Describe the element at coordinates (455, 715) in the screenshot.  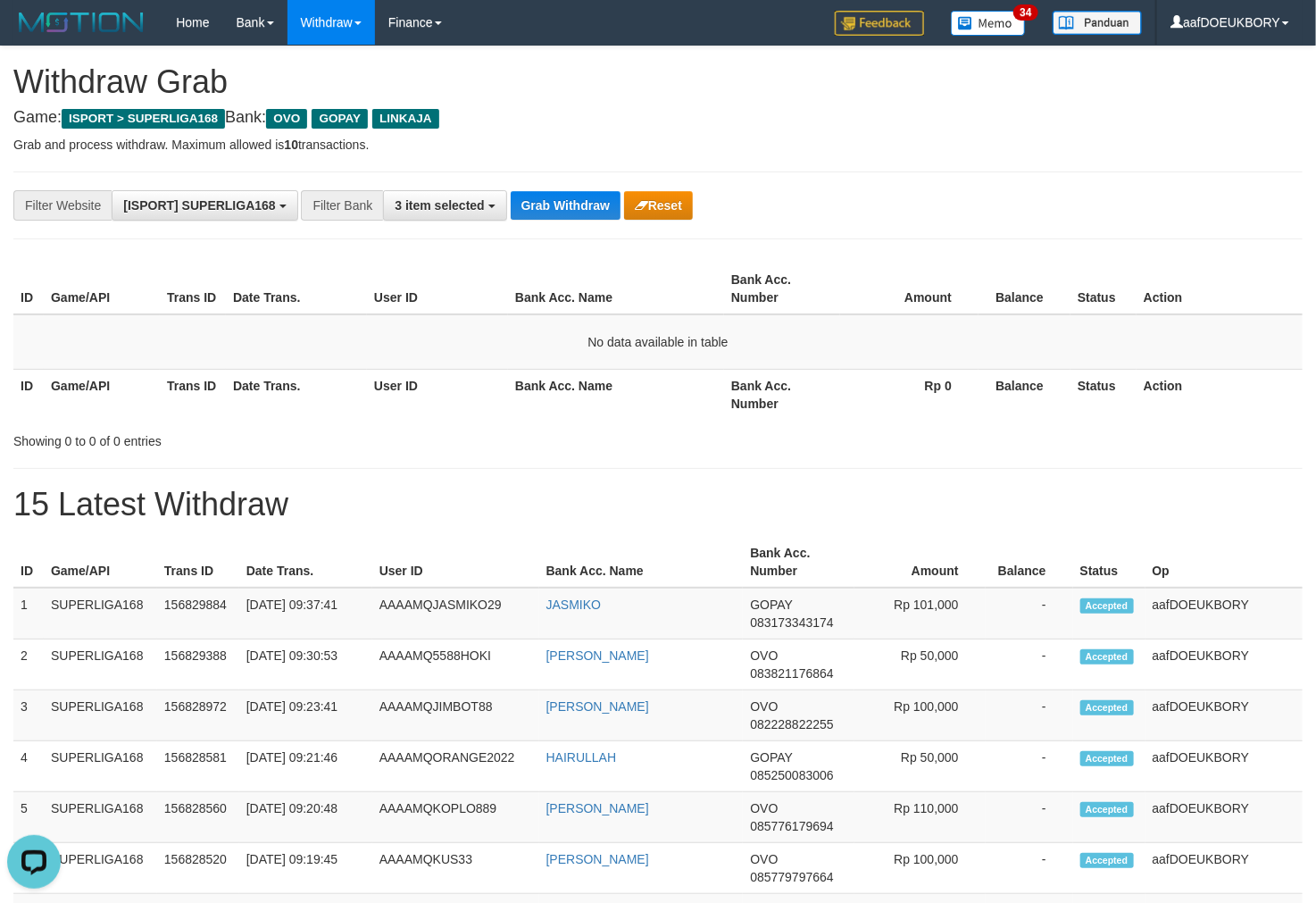
I see `td: AAAAMQJIMBOT88` at that location.